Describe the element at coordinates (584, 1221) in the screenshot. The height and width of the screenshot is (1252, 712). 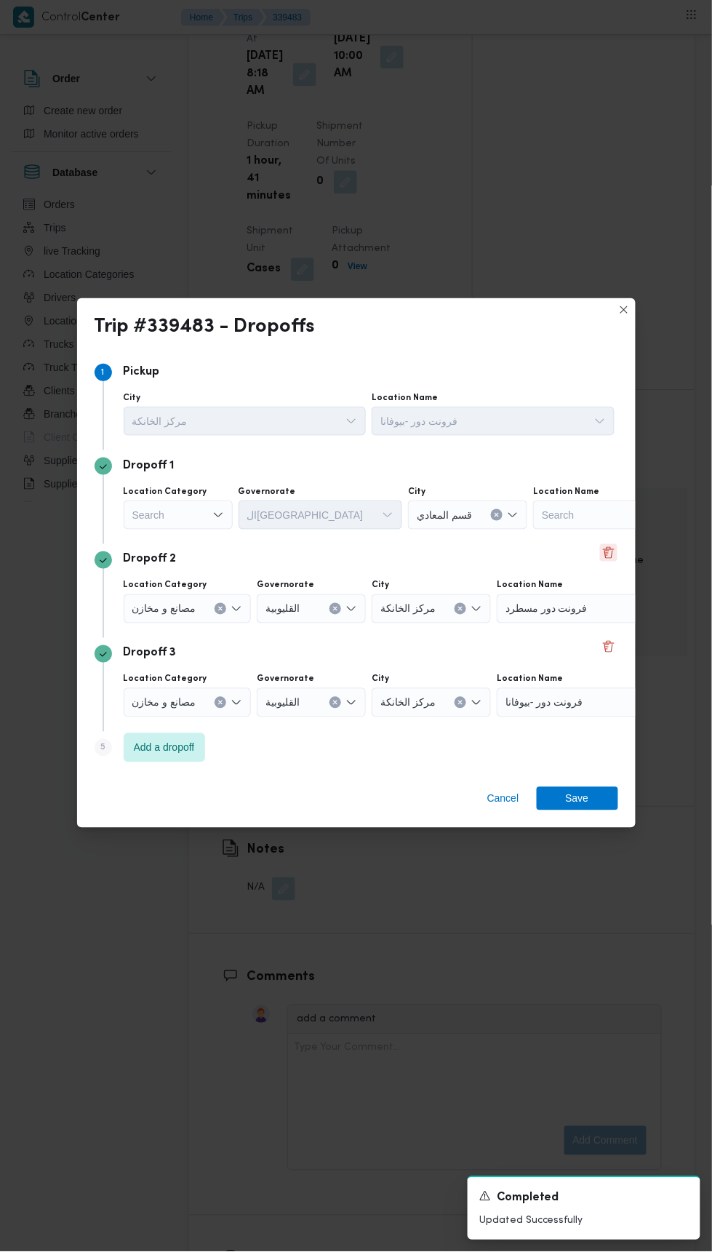
I see `p: Updated Successfully` at that location.